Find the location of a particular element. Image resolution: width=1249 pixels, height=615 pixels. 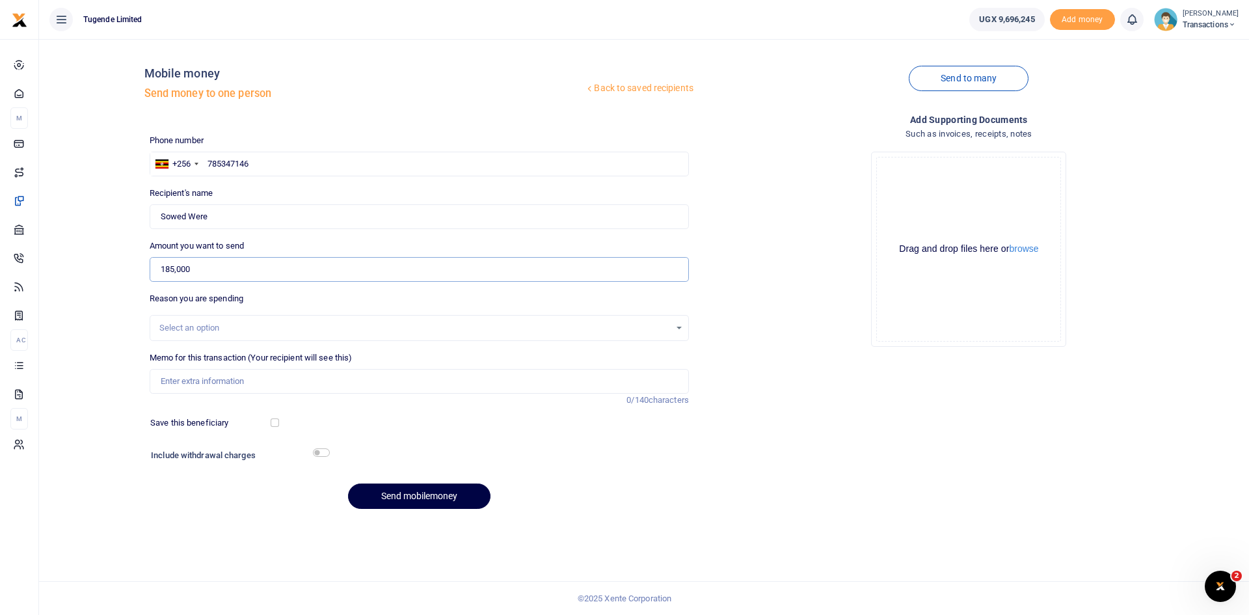

a: UGX 9,696,245 is located at coordinates (1006, 20).